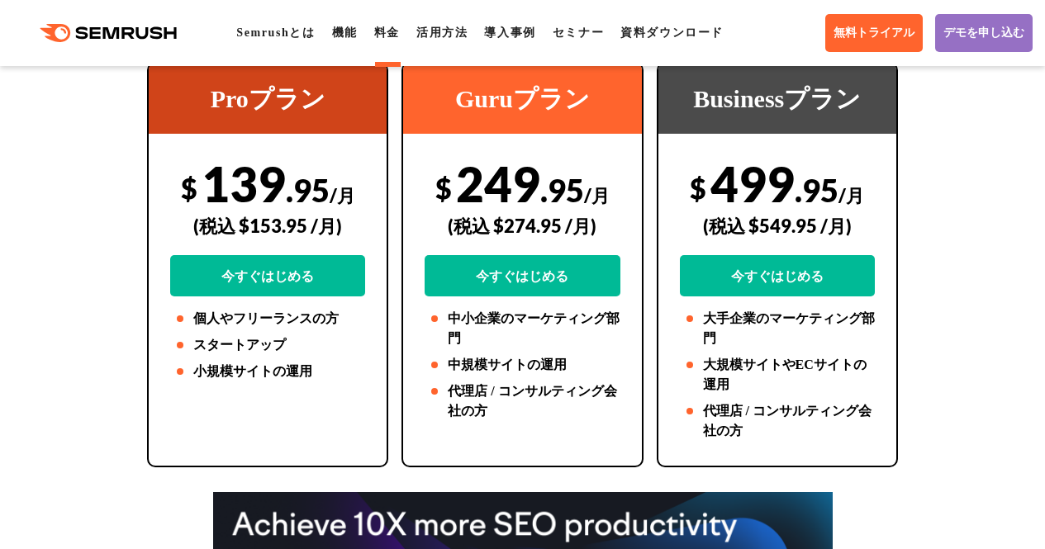 This screenshot has height=549, width=1045. I want to click on li: 中規模サイトの運用, so click(522, 365).